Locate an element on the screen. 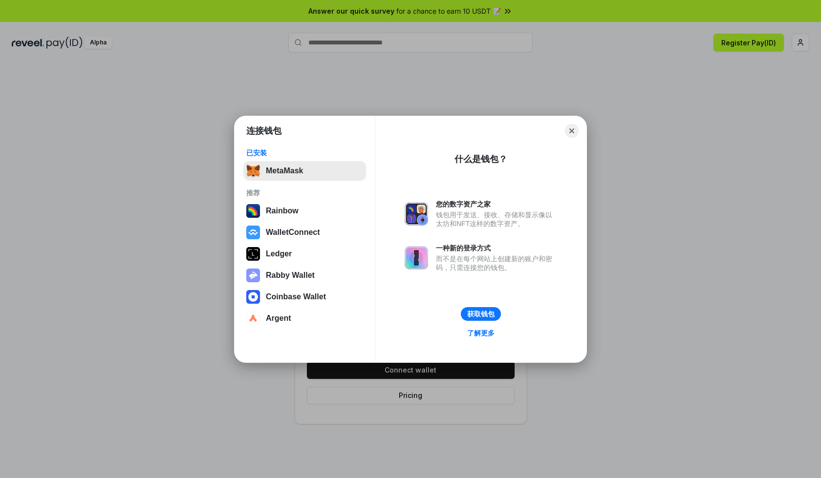 This screenshot has height=478, width=821. button: WalletConnect is located at coordinates (304, 233).